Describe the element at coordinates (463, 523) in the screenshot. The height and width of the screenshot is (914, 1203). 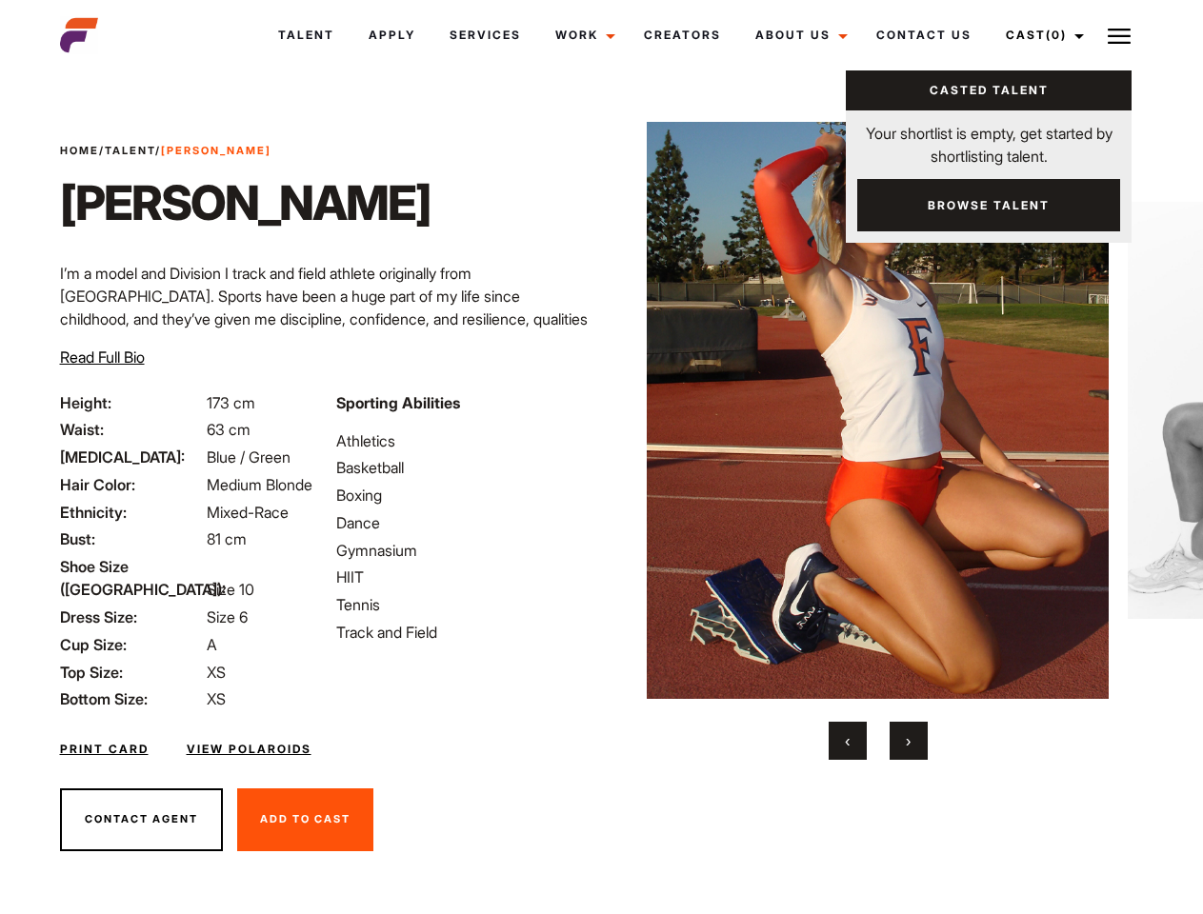
I see `li: Dance` at that location.